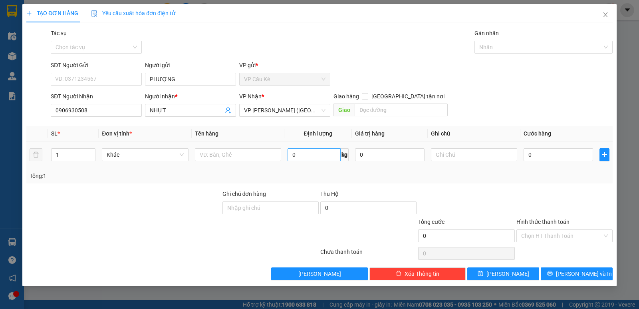 The width and height of the screenshot is (639, 309). I want to click on p: NHẬN:, so click(60, 34).